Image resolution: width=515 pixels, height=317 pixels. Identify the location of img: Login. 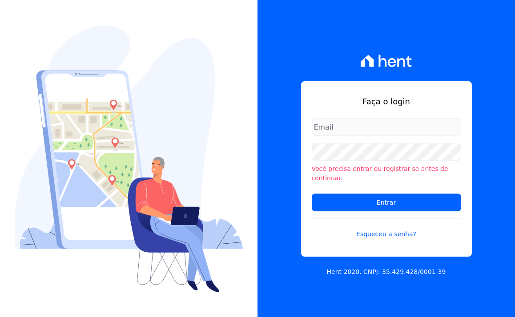
(129, 159).